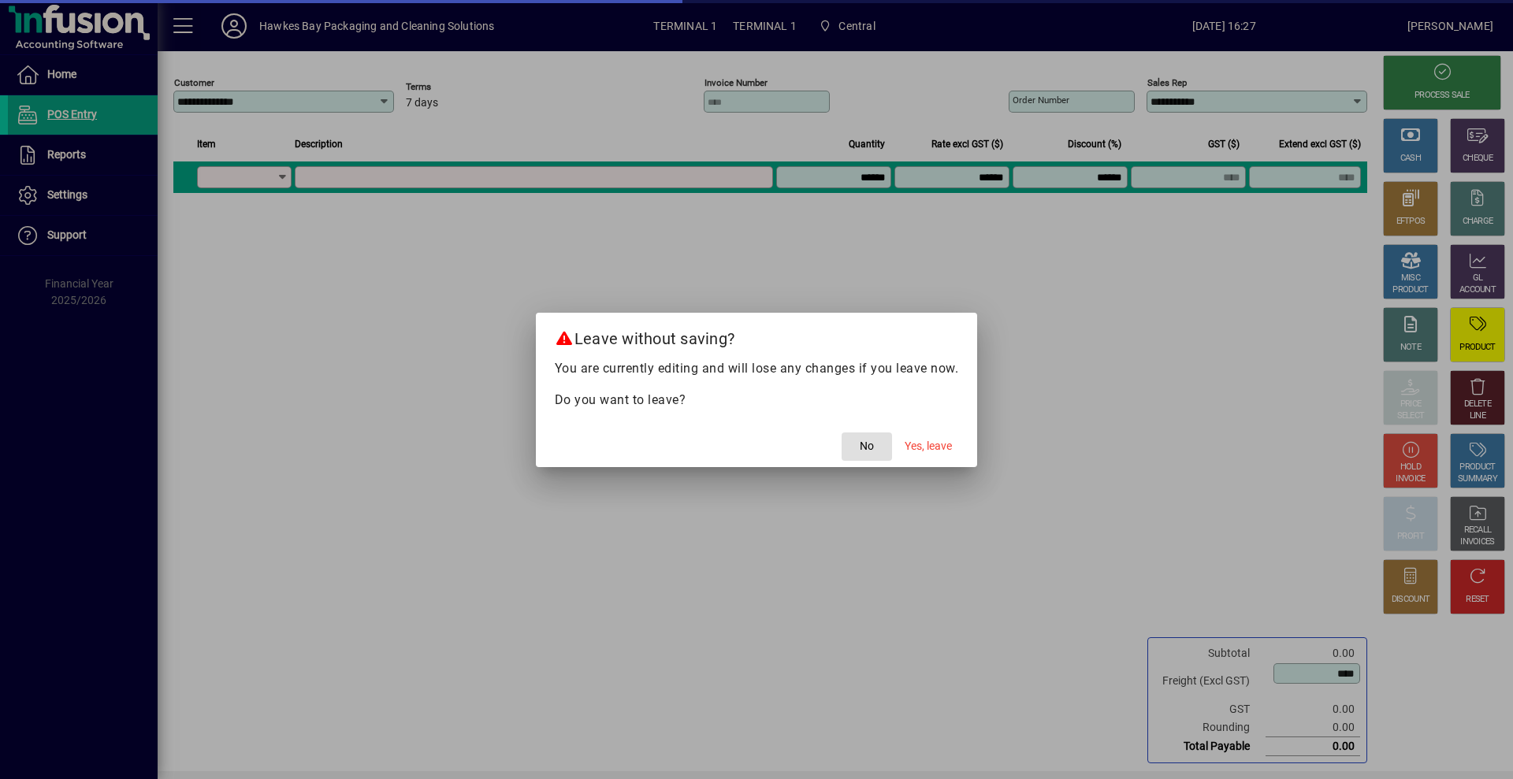  What do you see at coordinates (756, 400) in the screenshot?
I see `p: Do you want to leave?` at bounding box center [756, 400].